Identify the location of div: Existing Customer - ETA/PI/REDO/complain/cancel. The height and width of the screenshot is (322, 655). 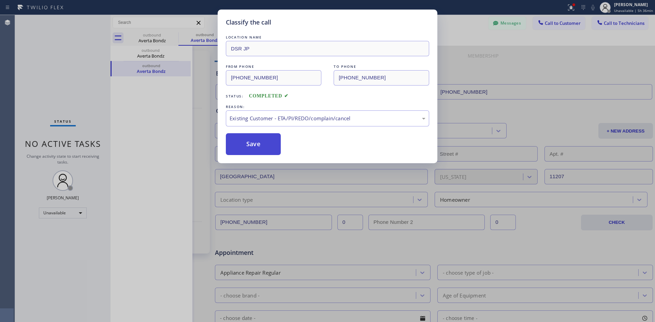
(328, 118).